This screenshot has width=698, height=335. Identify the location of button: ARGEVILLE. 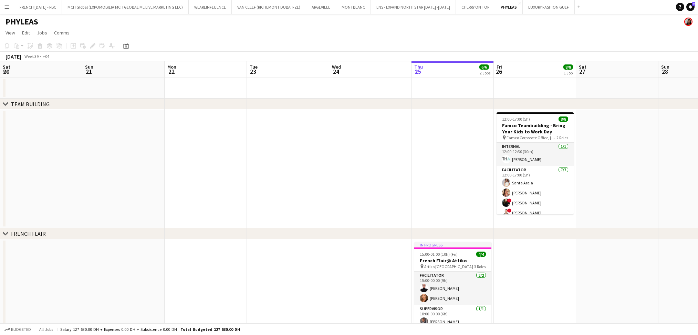
(321, 7).